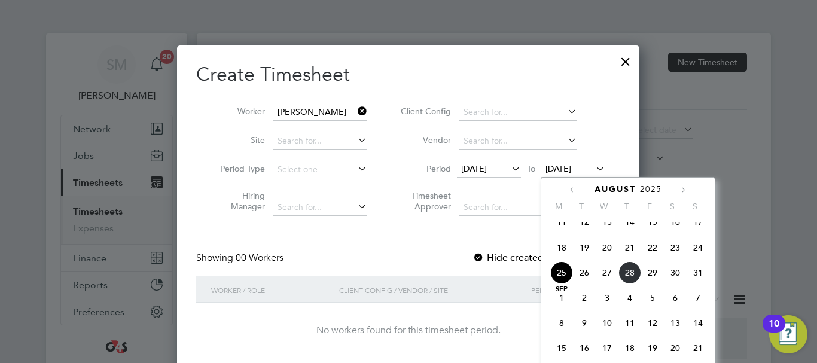 The height and width of the screenshot is (363, 817). What do you see at coordinates (424, 201) in the screenshot?
I see `label: Timesheet Approver` at bounding box center [424, 201].